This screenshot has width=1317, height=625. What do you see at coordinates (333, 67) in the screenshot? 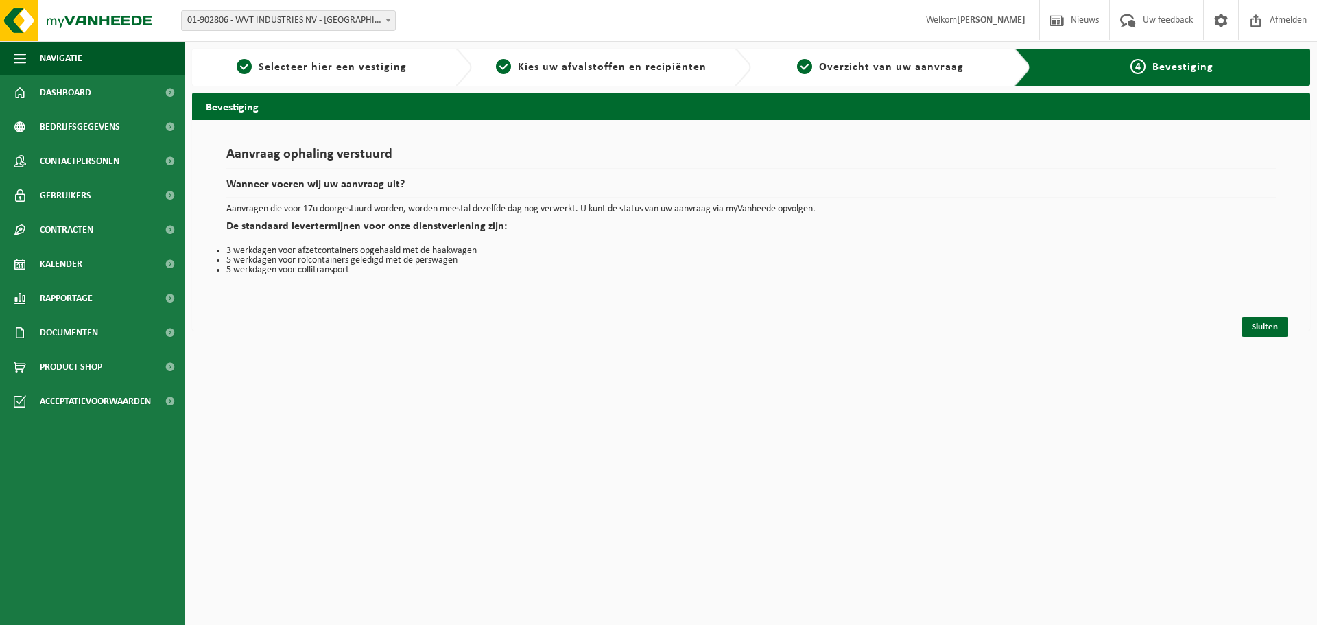
I see `span: Selecteer hier een vestiging` at bounding box center [333, 67].